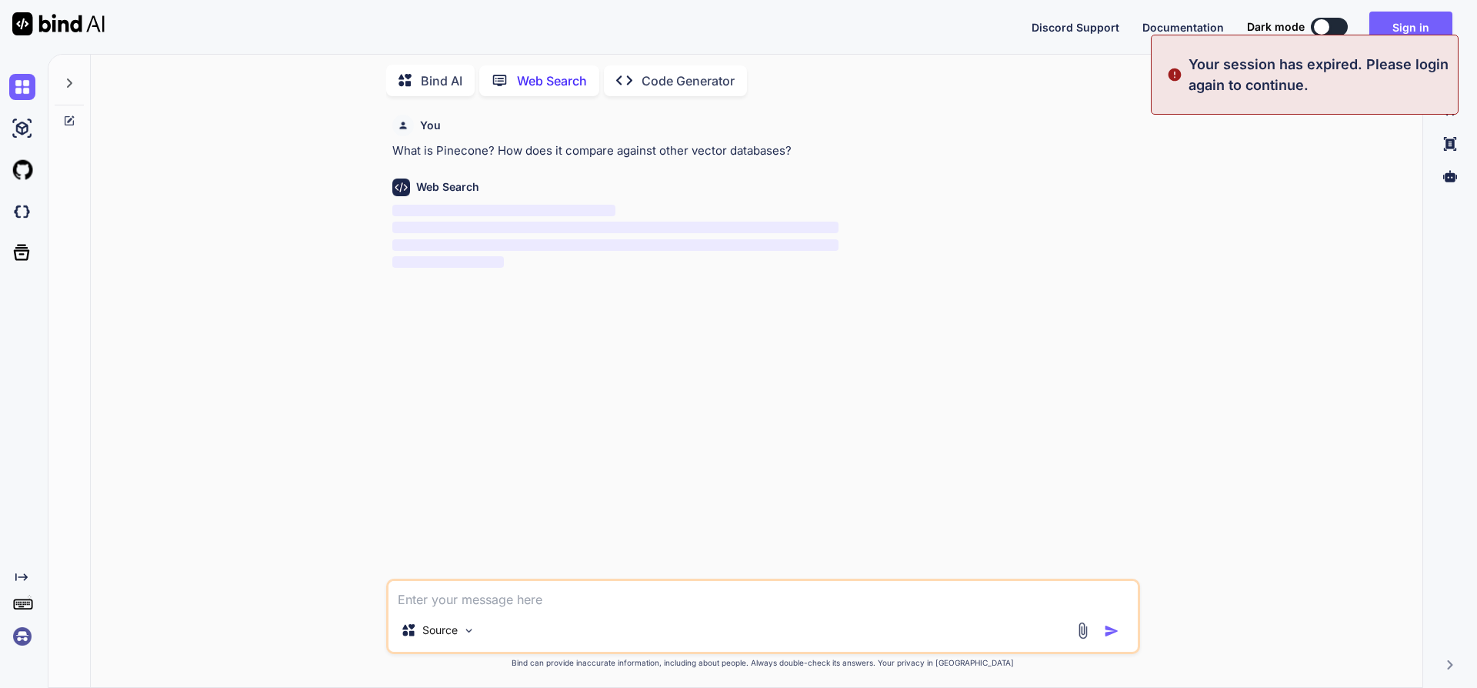 Image resolution: width=1477 pixels, height=688 pixels. I want to click on button: Discord Support, so click(1076, 27).